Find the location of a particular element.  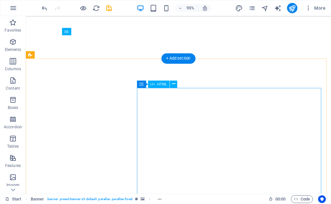

p: Content is located at coordinates (13, 88).